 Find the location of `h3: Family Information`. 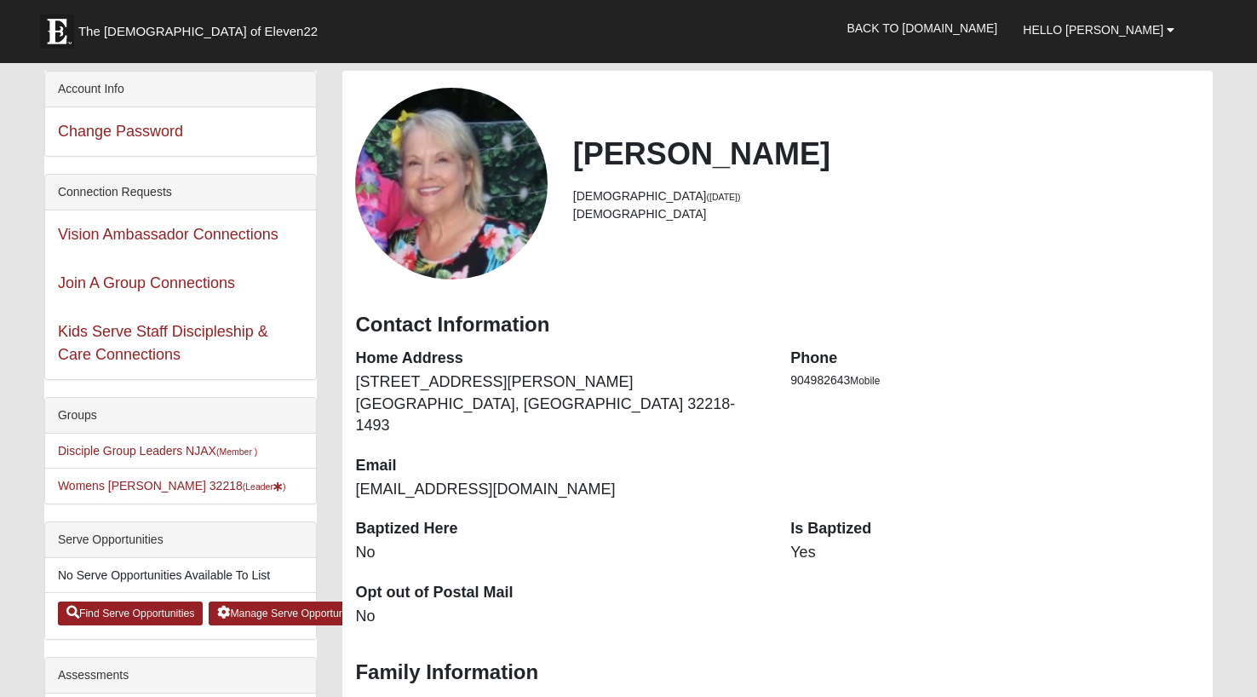

h3: Family Information is located at coordinates (778, 672).